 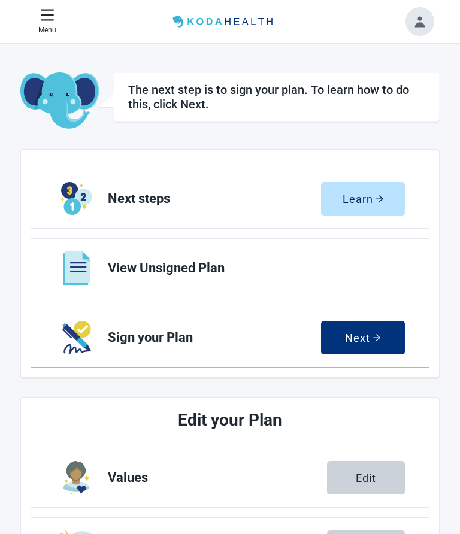 What do you see at coordinates (276, 97) in the screenshot?
I see `h1: The next step is to sign your plan. To learn how to do this, click Next.` at bounding box center [276, 97].